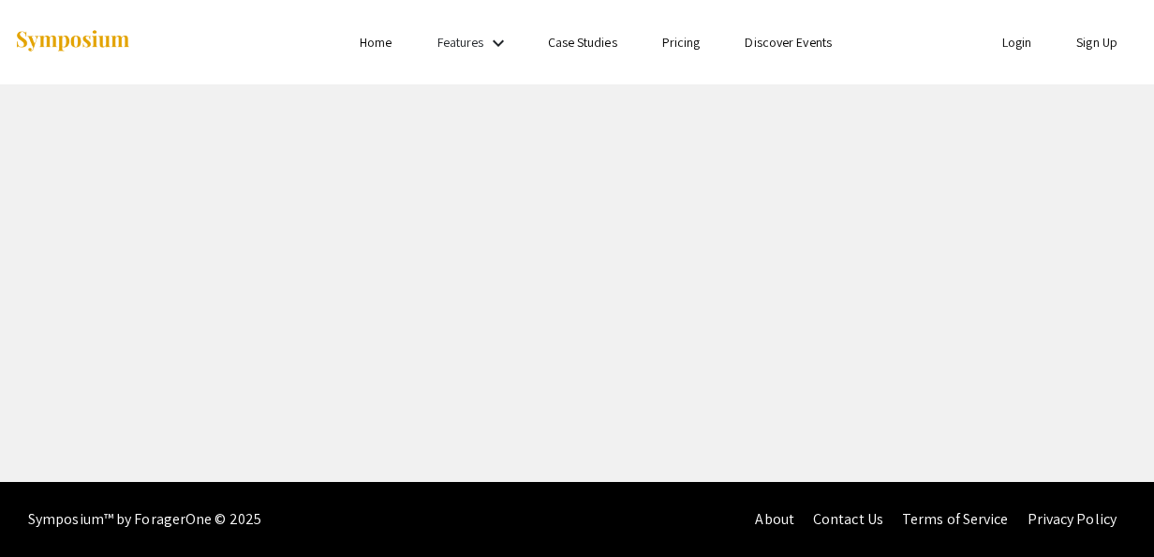  I want to click on mat-icon: Expand Features list, so click(498, 43).